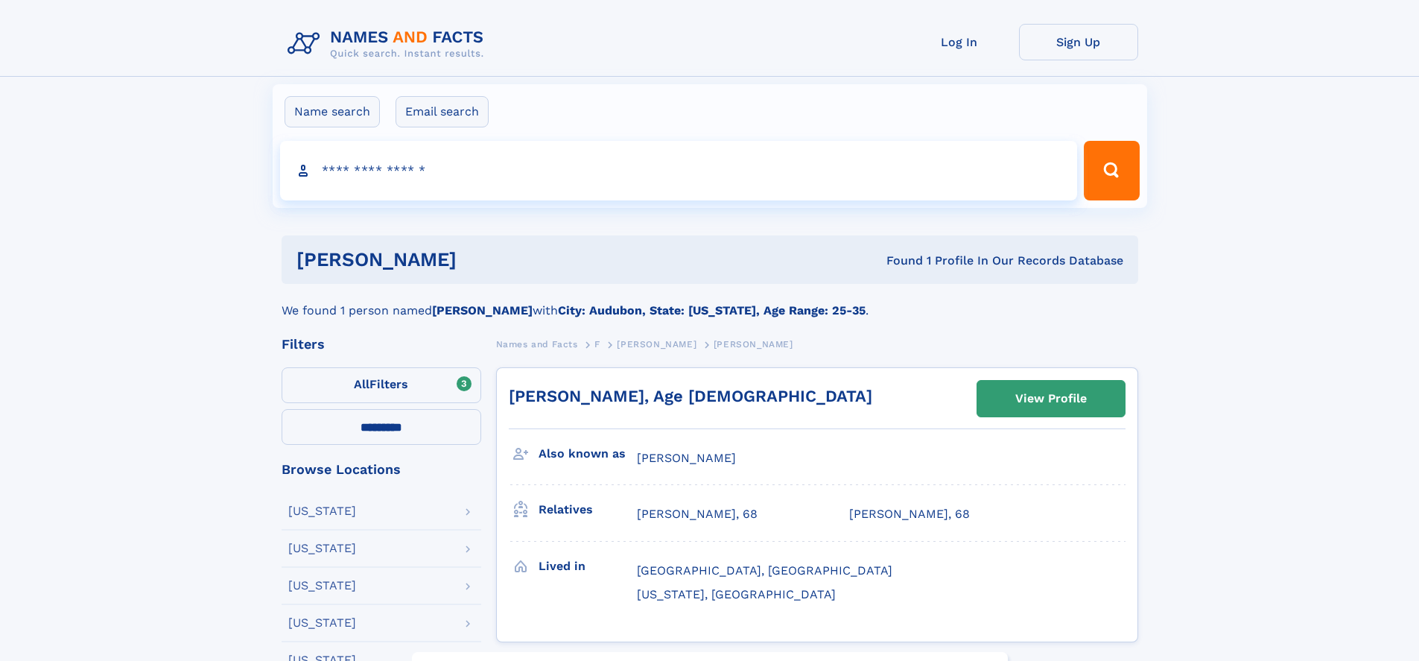 The image size is (1419, 661). What do you see at coordinates (679, 171) in the screenshot?
I see `input: search input` at bounding box center [679, 171].